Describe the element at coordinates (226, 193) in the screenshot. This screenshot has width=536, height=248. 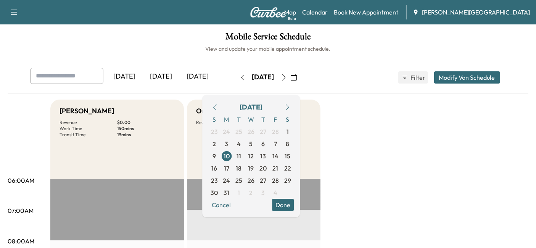
I see `span: 31` at that location.